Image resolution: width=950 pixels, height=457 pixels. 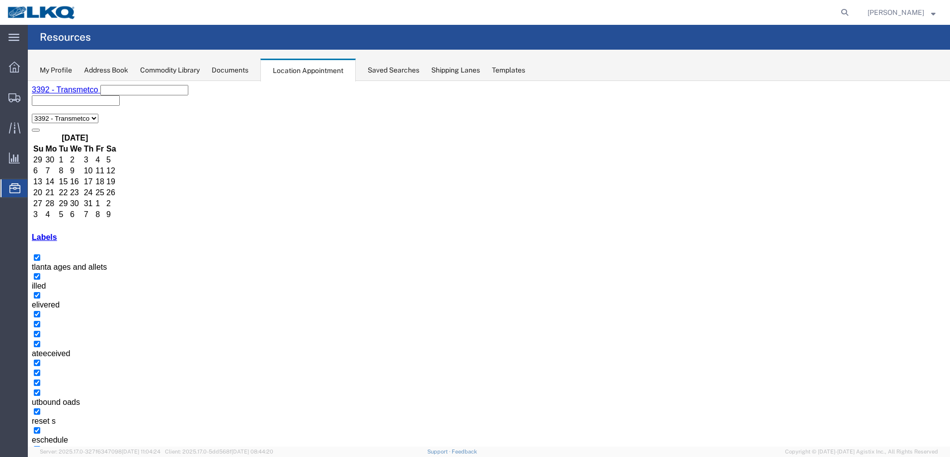 I want to click on input: eschedule, so click(x=9, y=349).